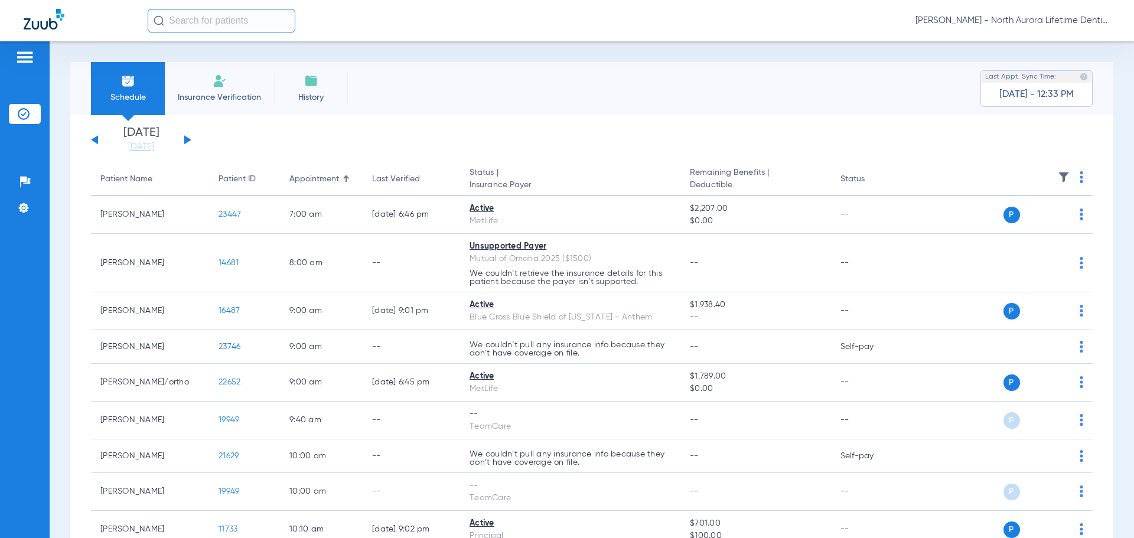  I want to click on img: Manual Insurance Verification, so click(220, 81).